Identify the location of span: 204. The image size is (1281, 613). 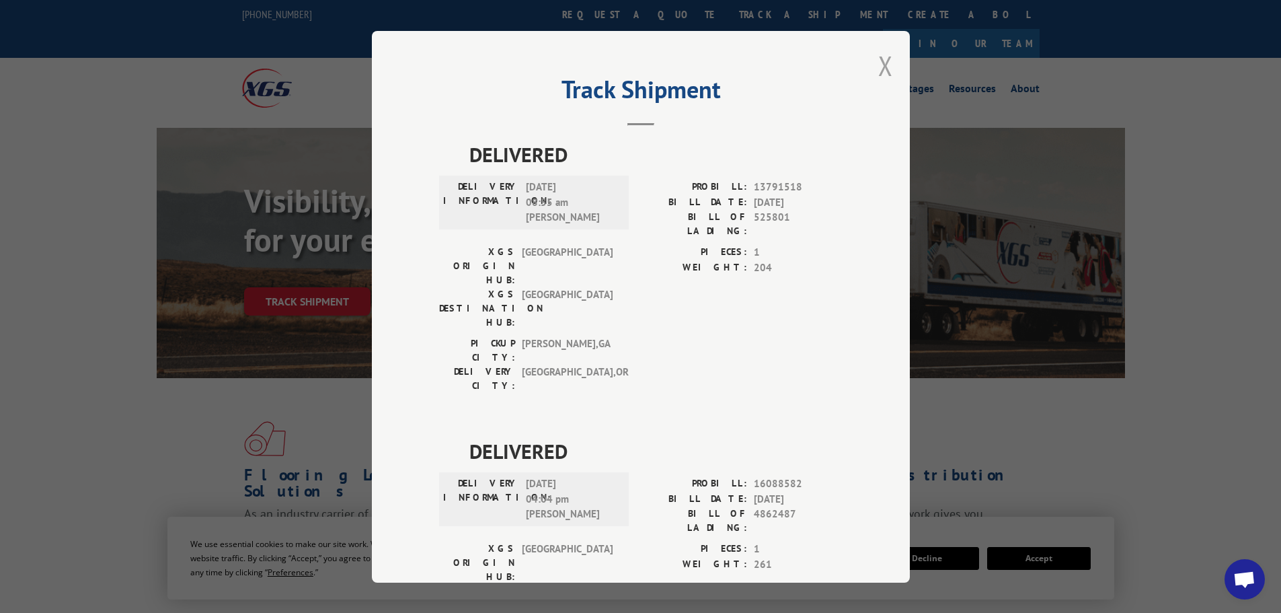
(798, 267).